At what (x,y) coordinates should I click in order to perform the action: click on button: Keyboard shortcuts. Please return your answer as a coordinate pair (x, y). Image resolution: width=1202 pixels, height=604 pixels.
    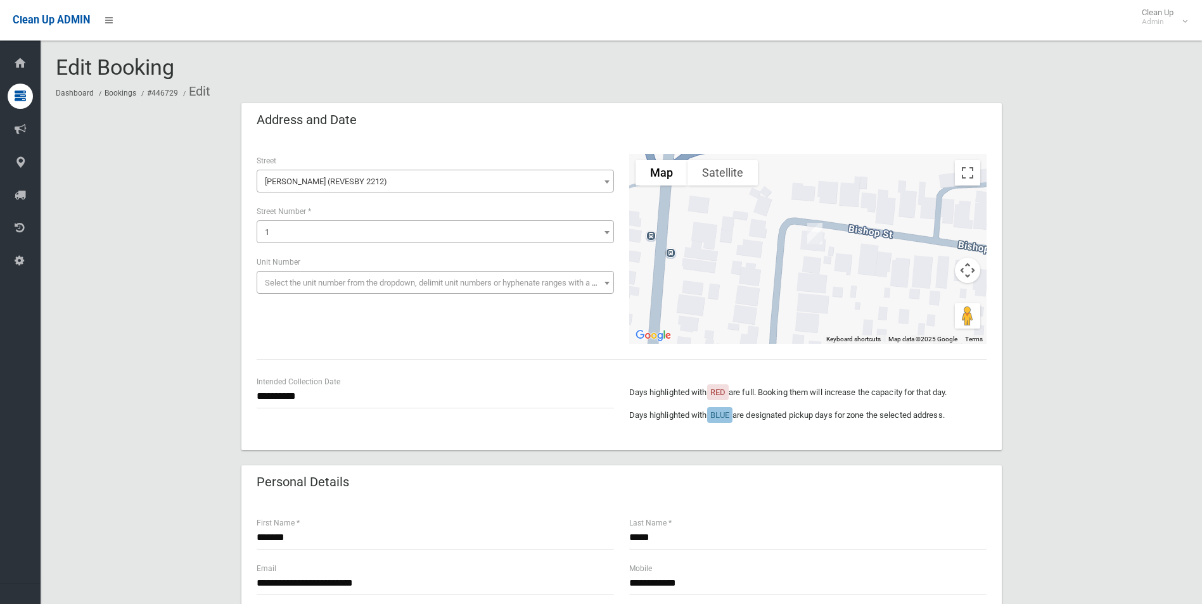
    Looking at the image, I should click on (853, 340).